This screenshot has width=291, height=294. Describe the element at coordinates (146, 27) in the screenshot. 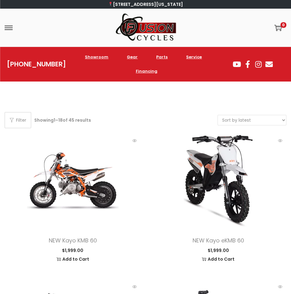

I see `img: Woostify mobile logo` at that location.